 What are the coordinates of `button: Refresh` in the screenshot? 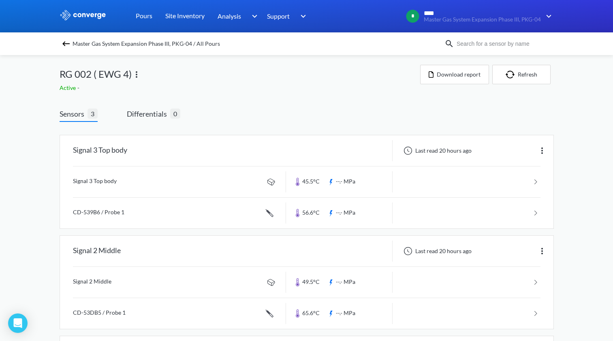 It's located at (522, 75).